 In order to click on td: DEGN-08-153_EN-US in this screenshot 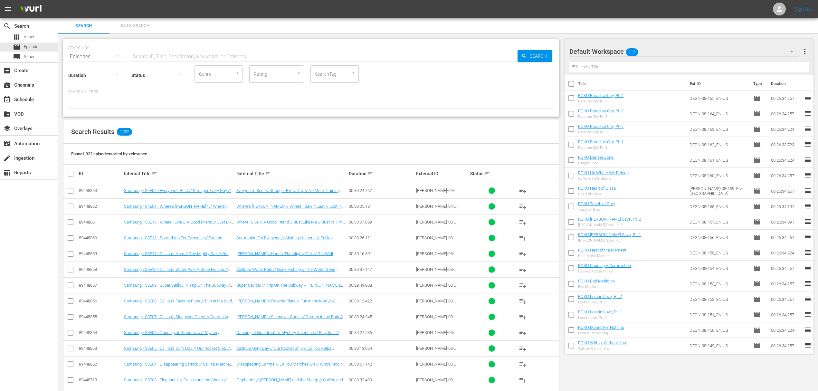, I will do `click(719, 284)`.